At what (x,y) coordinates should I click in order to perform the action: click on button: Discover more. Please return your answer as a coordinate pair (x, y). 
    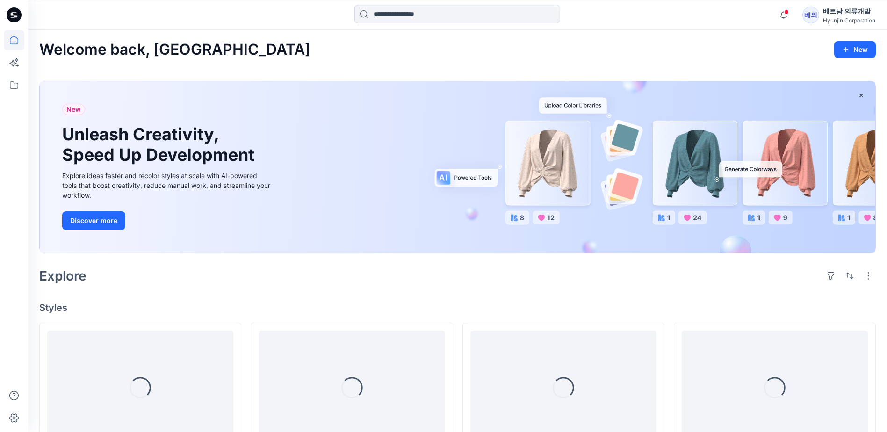
    Looking at the image, I should click on (93, 221).